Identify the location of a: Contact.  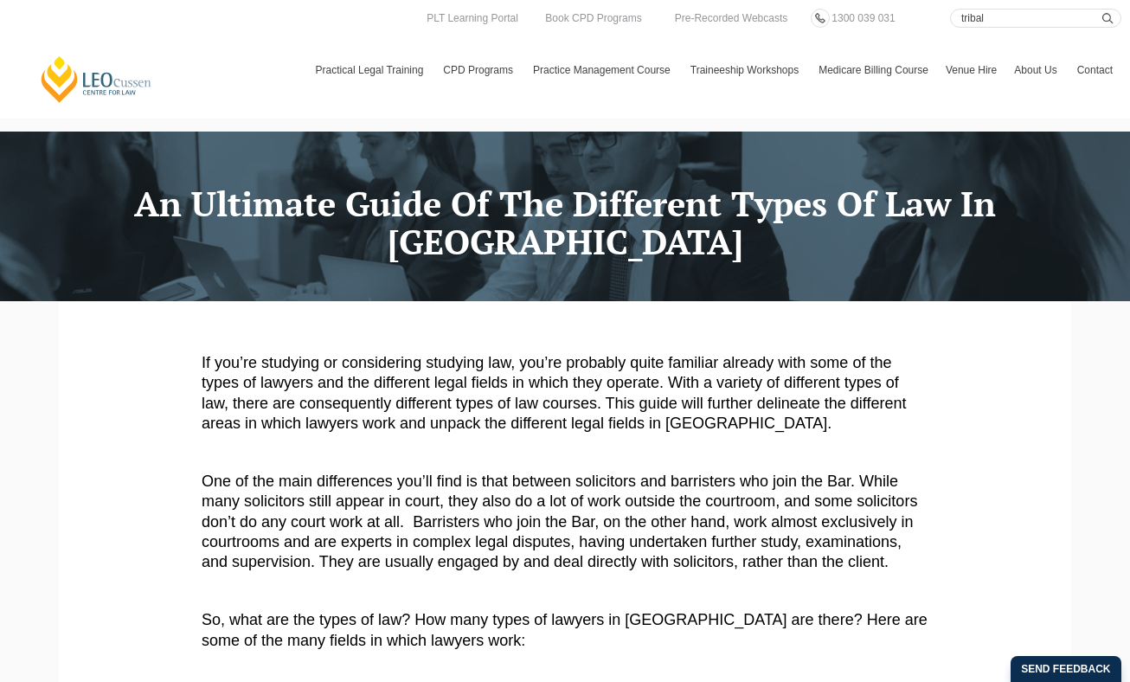
(1095, 70).